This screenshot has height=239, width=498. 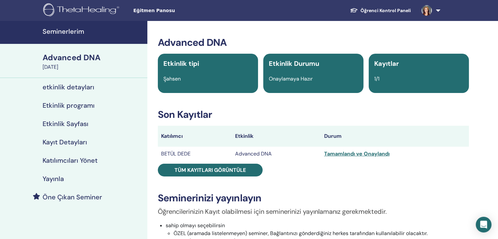 What do you see at coordinates (70, 160) in the screenshot?
I see `h4: Katılımcıları Yönet` at bounding box center [70, 160].